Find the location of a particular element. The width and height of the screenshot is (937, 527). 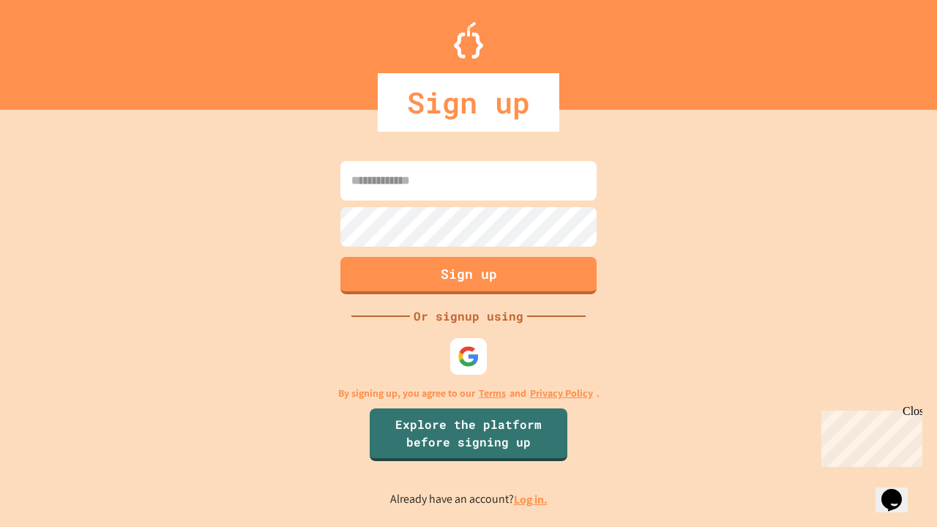

img: google-icon.svg is located at coordinates (469, 357).